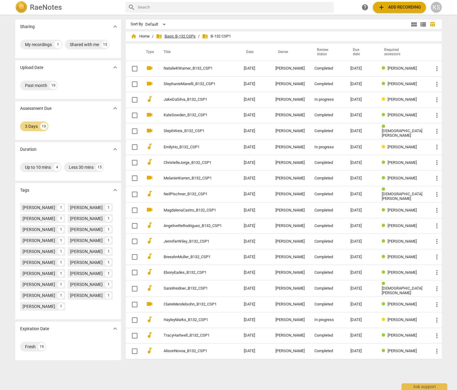 This screenshot has height=390, width=457. I want to click on button: Table view, so click(433, 24).